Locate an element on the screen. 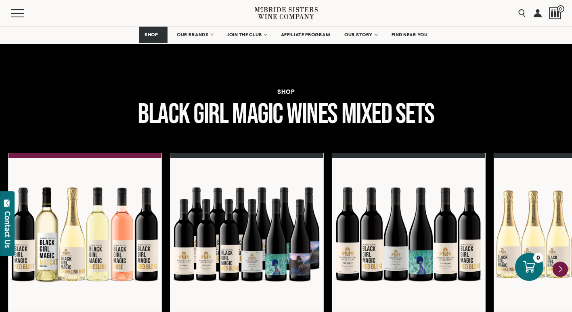 This screenshot has width=572, height=312. span: magic is located at coordinates (258, 115).